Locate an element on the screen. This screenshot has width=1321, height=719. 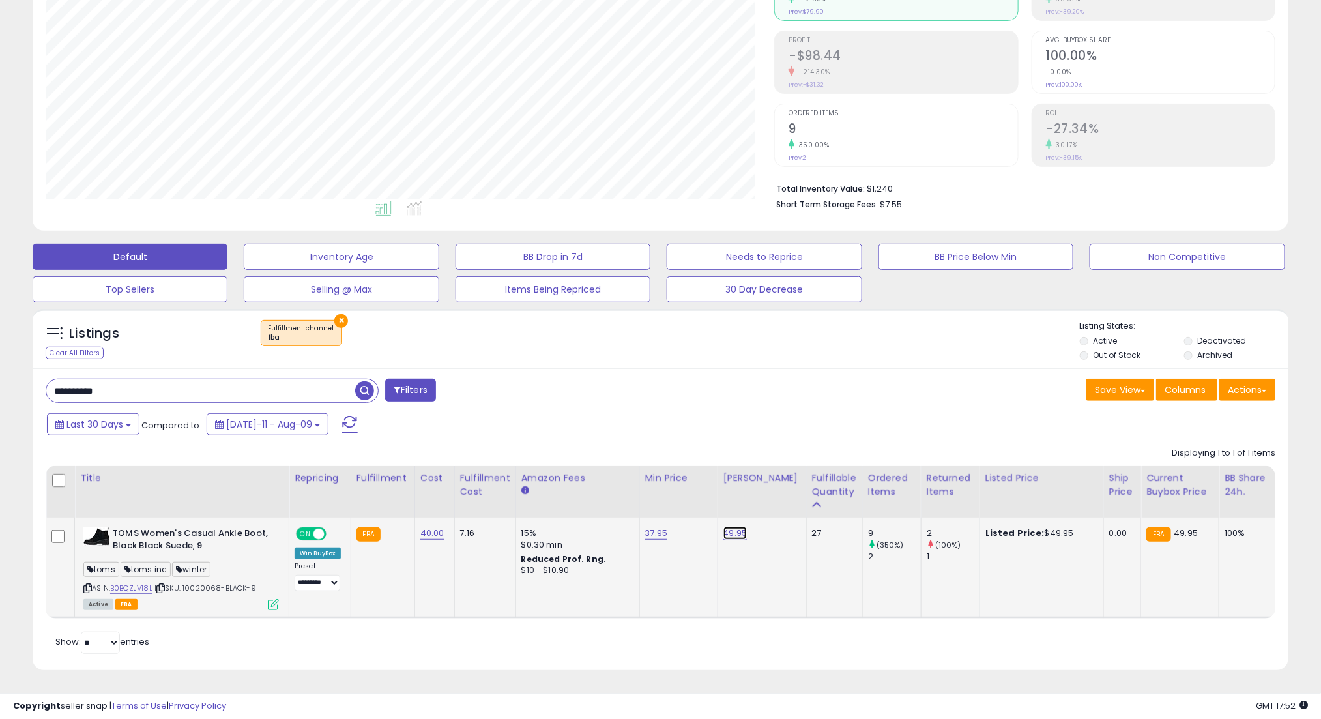
label: Out of Stock is located at coordinates (1116, 354).